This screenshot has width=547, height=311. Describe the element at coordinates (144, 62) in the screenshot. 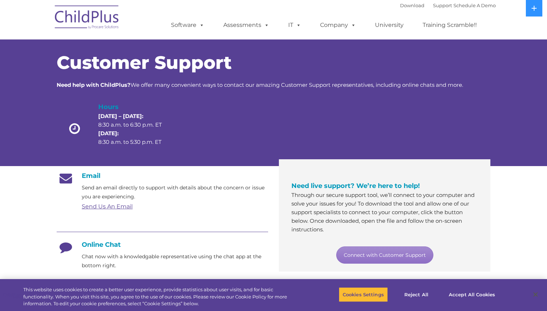

I see `span: Customer Support` at that location.